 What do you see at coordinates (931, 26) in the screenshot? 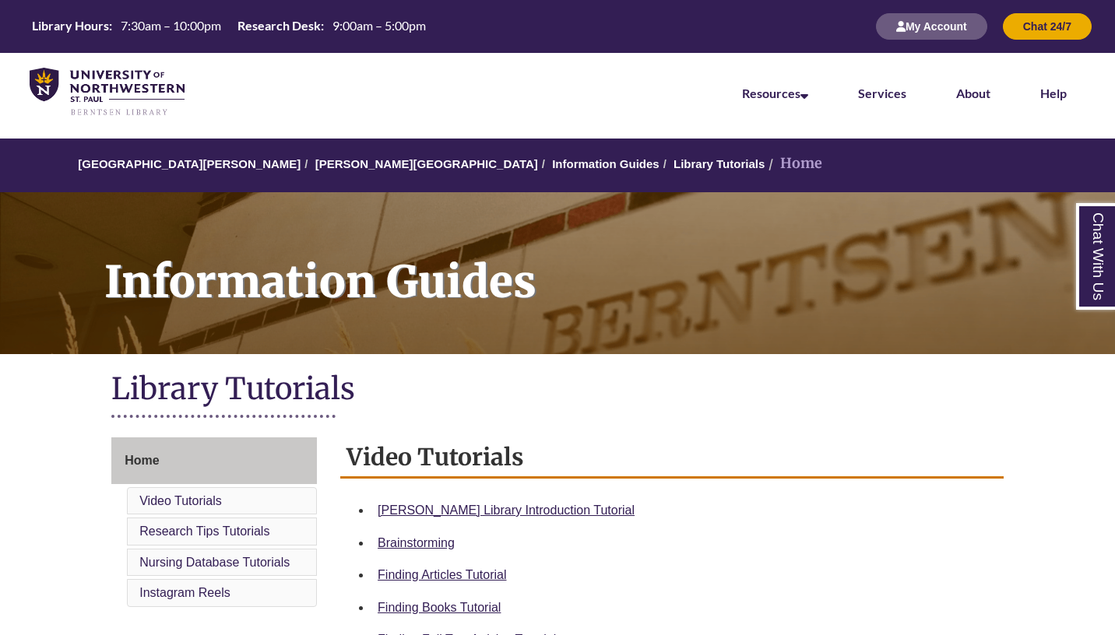
I see `button: My Account` at bounding box center [931, 26].